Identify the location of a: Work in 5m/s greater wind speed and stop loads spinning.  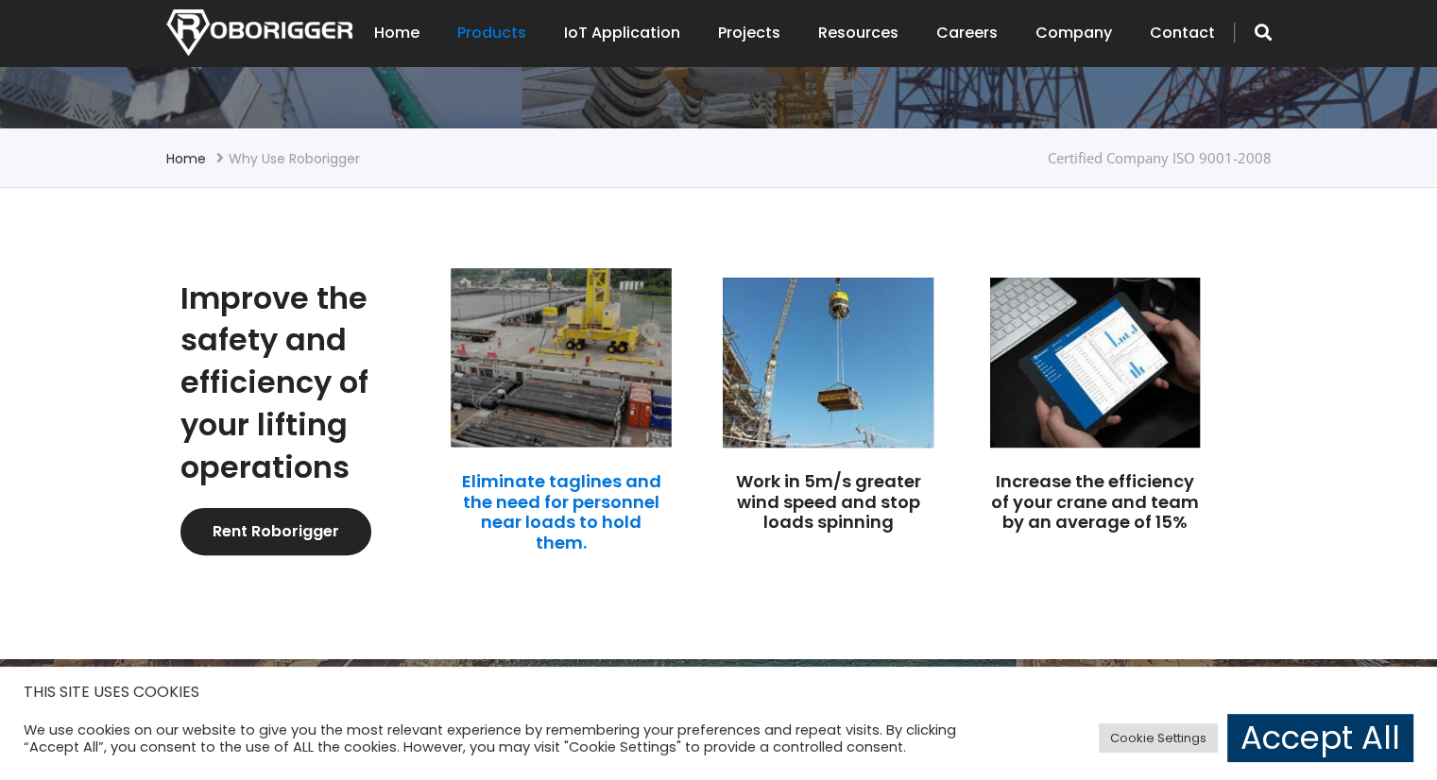
(828, 502).